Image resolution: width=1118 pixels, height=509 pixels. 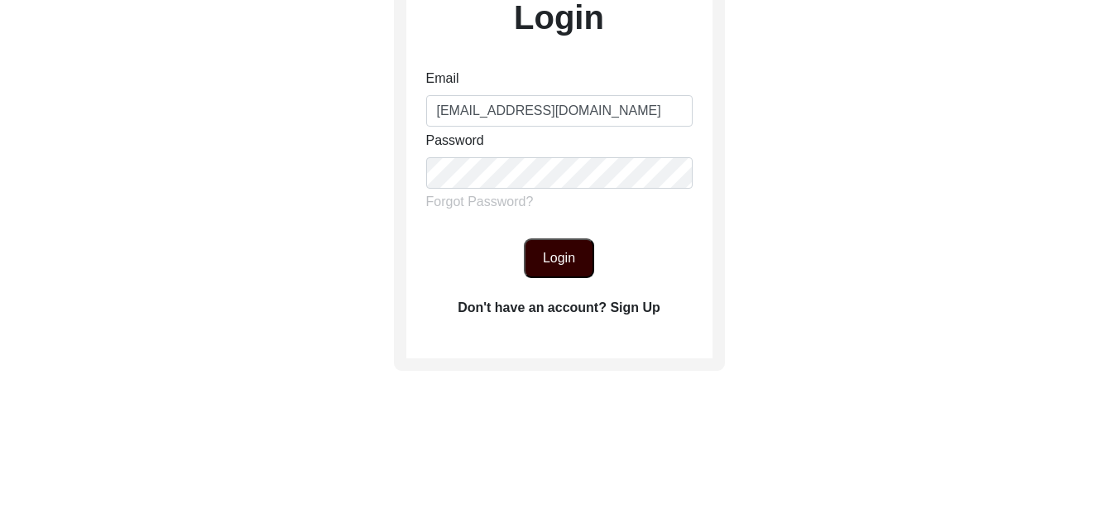 What do you see at coordinates (559, 258) in the screenshot?
I see `button: Login` at bounding box center [559, 258].